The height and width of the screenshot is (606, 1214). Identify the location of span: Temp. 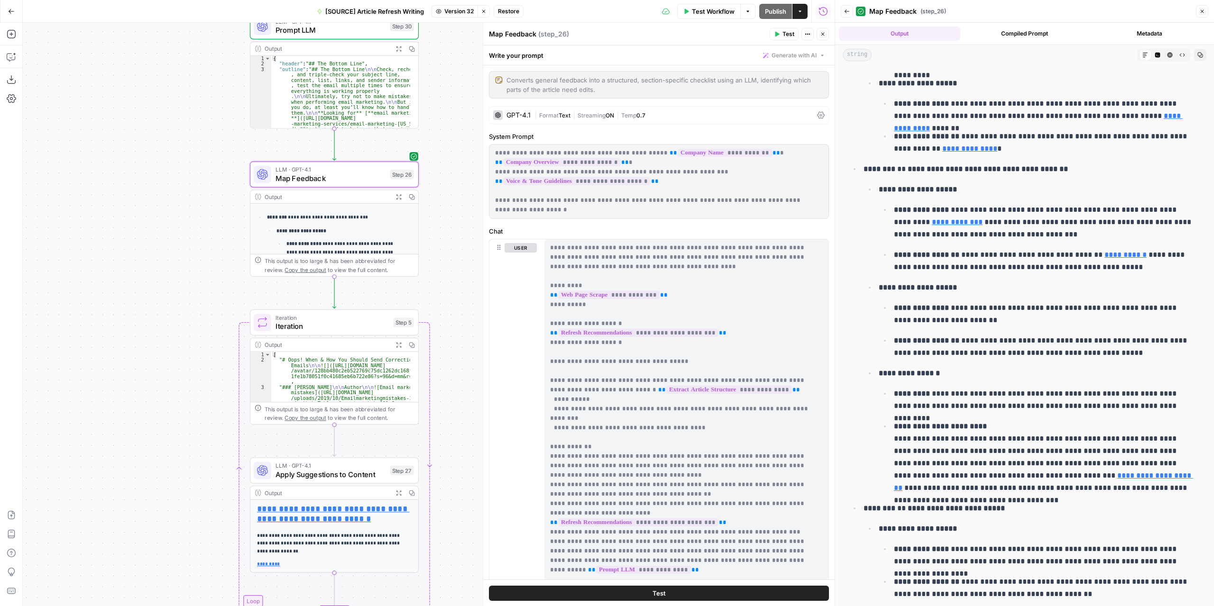
(629, 115).